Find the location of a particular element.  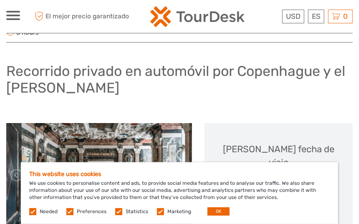

button: OK is located at coordinates (218, 212).